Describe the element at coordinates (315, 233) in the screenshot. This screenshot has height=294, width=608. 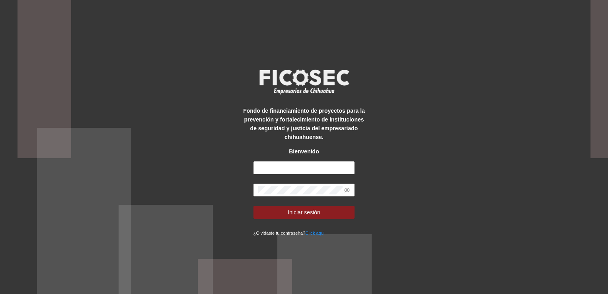
I see `a: Click aqui` at that location.